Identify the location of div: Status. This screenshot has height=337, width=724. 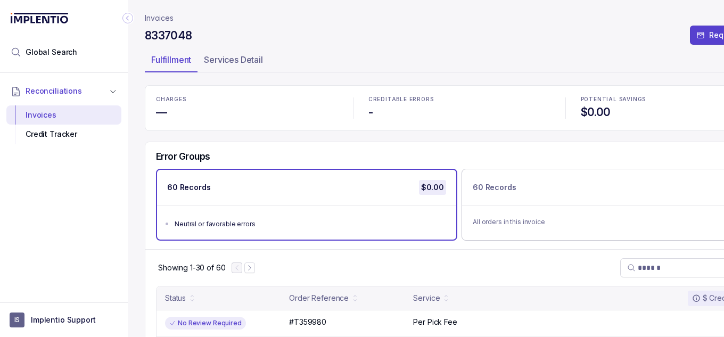
(175, 298).